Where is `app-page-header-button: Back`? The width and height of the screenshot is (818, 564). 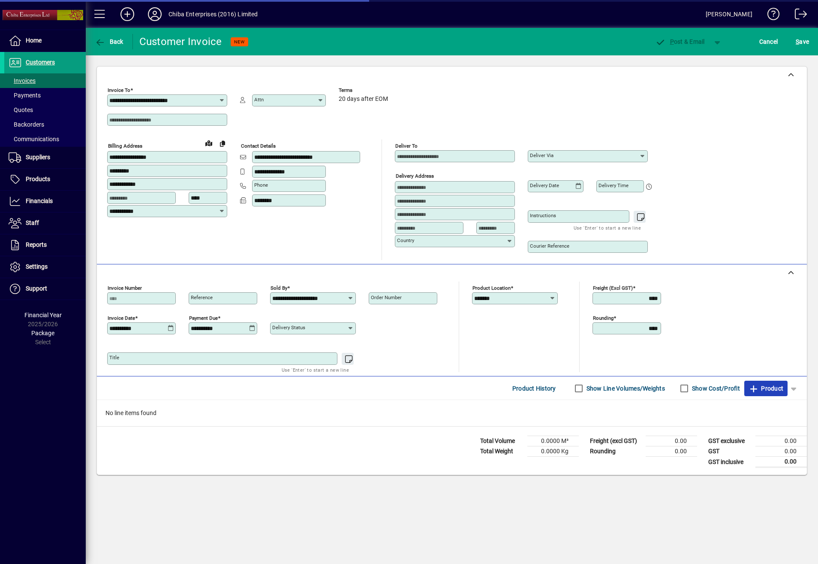 app-page-header-button: Back is located at coordinates (109, 42).